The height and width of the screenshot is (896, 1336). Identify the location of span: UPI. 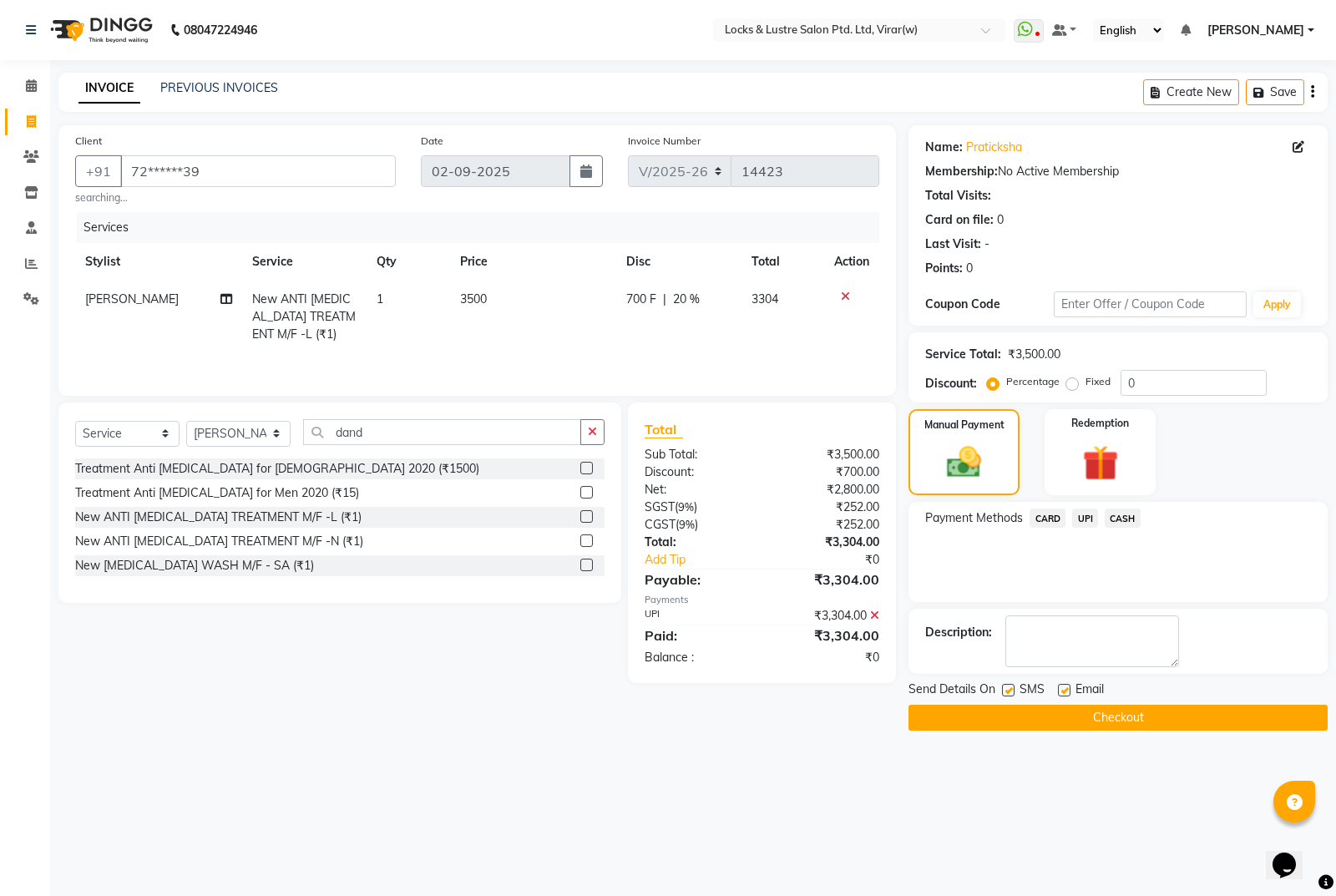
(1085, 518).